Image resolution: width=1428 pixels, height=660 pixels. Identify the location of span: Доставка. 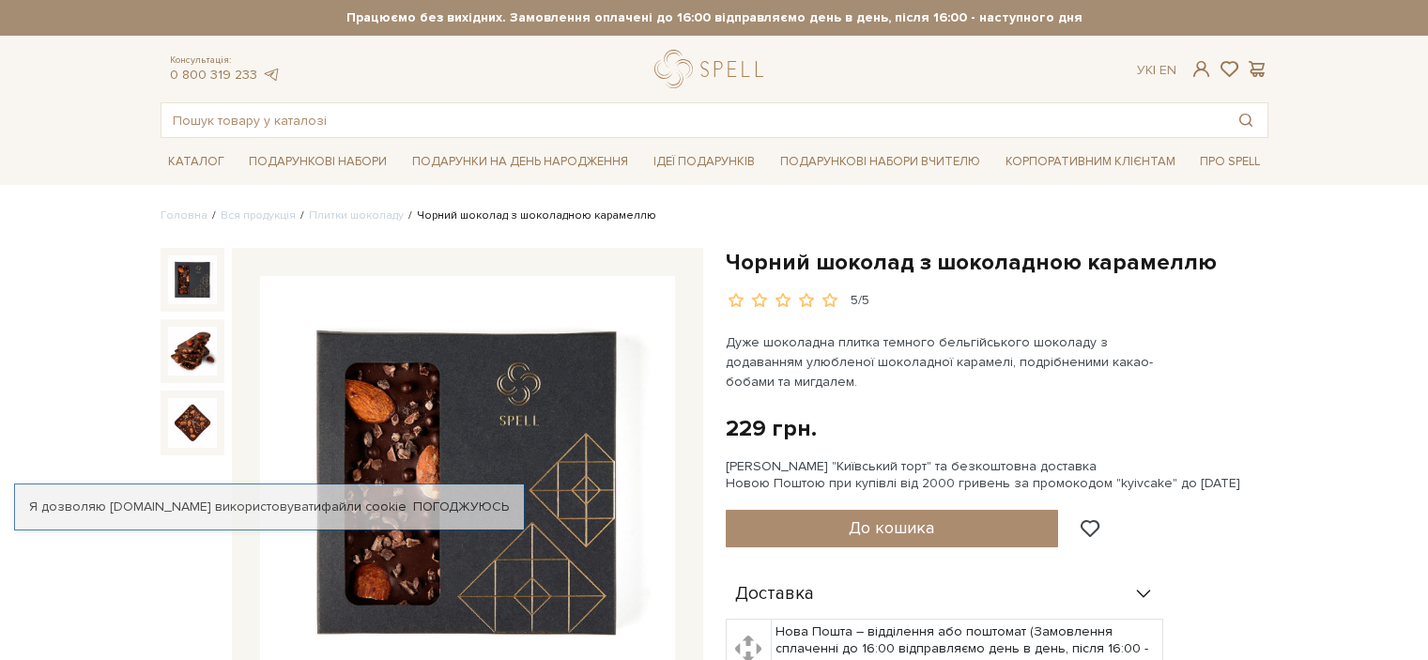
(775, 594).